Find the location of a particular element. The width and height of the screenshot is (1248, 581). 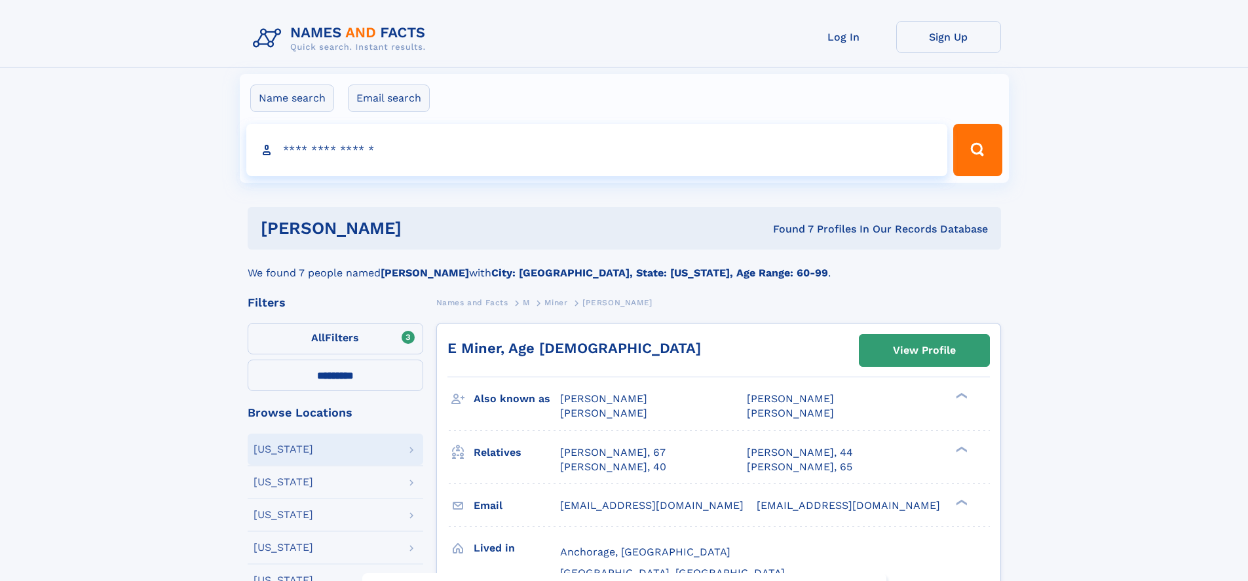

a: M is located at coordinates (526, 302).